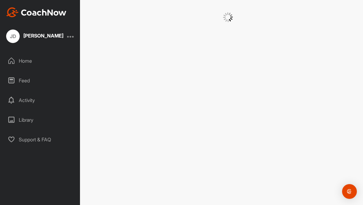 Image resolution: width=363 pixels, height=205 pixels. Describe the element at coordinates (40, 61) in the screenshot. I see `div: Home` at that location.